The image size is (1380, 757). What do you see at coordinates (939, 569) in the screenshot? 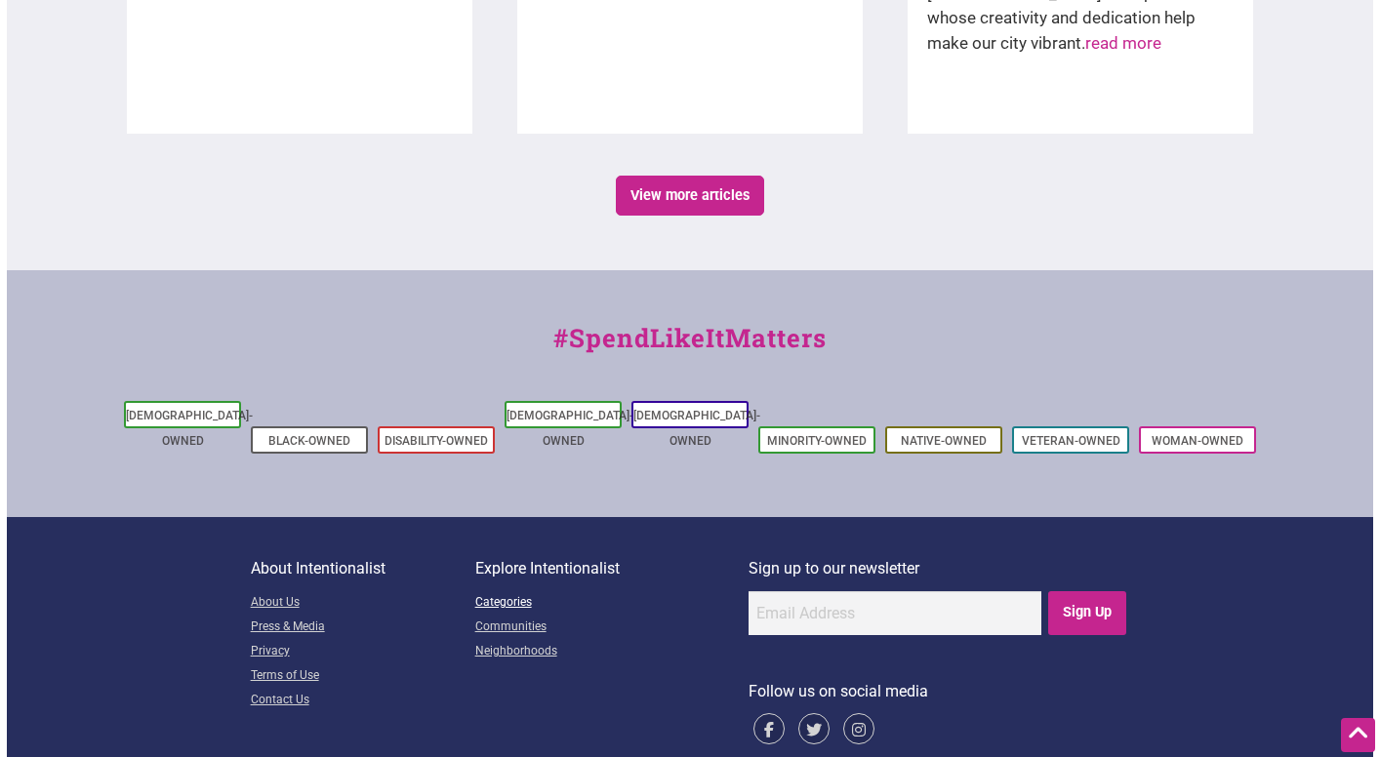
I see `p: Sign up to our newsletter` at bounding box center [939, 569].